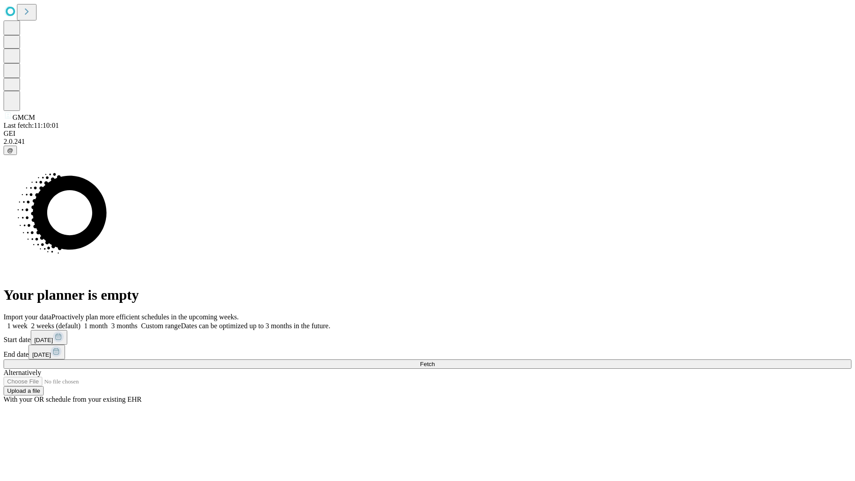 This screenshot has width=855, height=481. Describe the element at coordinates (161, 325) in the screenshot. I see `span: Custom range` at that location.